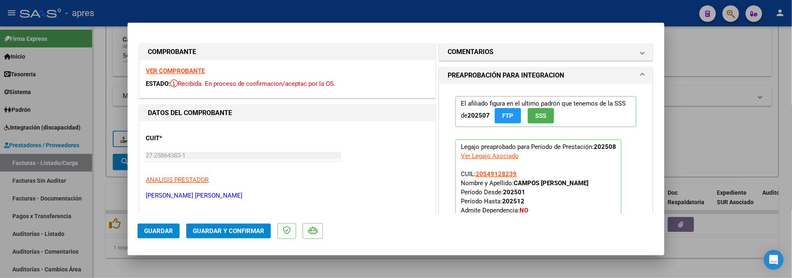 This screenshot has height=278, width=792. What do you see at coordinates (546, 76) in the screenshot?
I see `mat-expansion-panel-header: PREAPROBACIÓN PARA INTEGRACION` at bounding box center [546, 76].